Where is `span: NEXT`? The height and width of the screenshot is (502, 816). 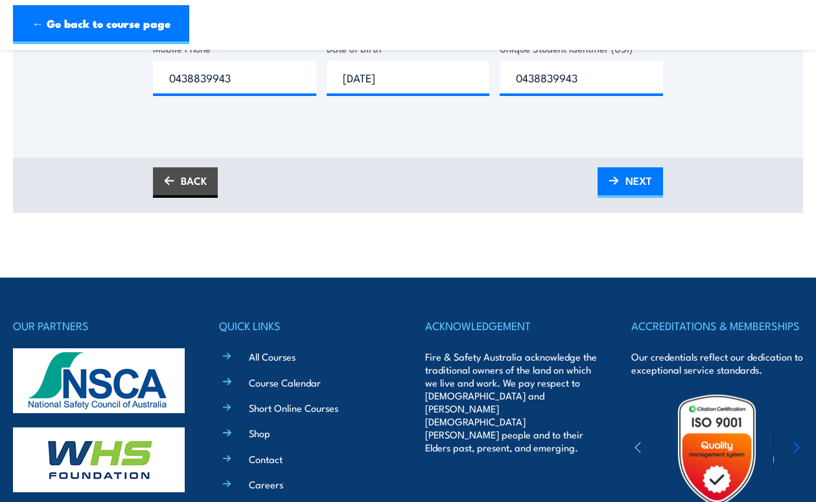
span: NEXT is located at coordinates (638, 180).